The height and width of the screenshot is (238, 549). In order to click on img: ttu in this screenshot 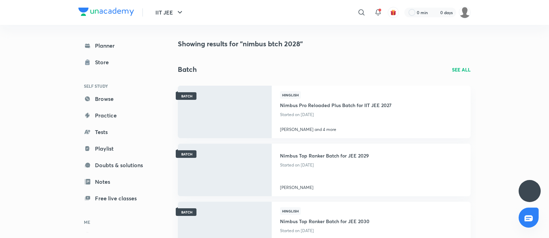, I will do `click(529, 191)`.